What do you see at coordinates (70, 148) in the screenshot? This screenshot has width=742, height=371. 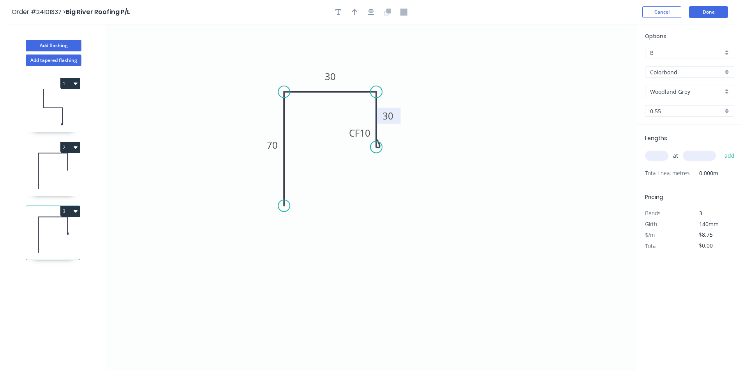 I see `button: 2` at bounding box center [70, 148].